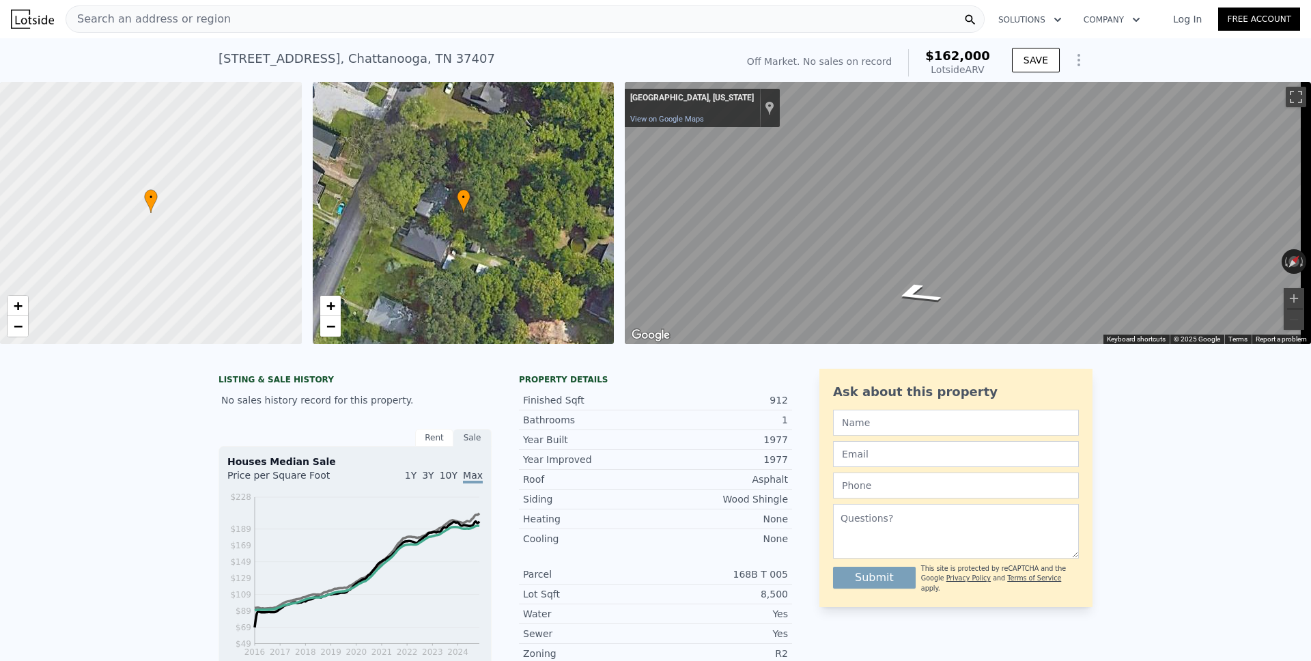 The image size is (1311, 661). I want to click on button: Rotate clockwise, so click(1302, 261).